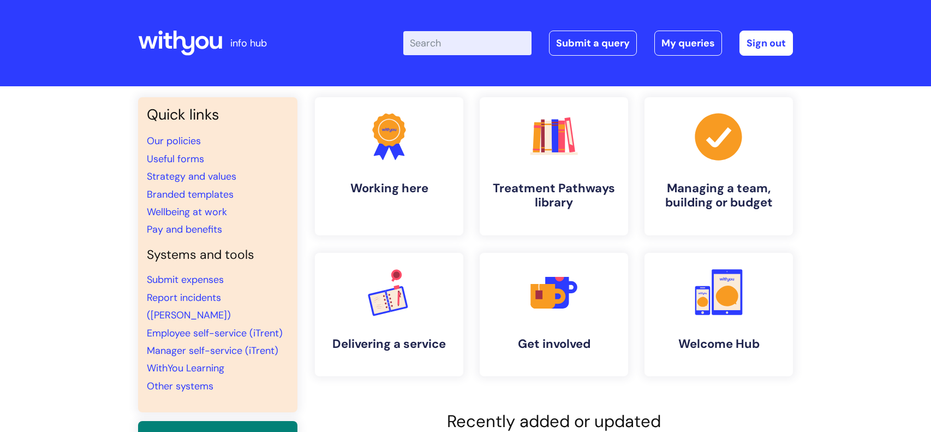  Describe the element at coordinates (389, 188) in the screenshot. I see `h4: Working here` at that location.